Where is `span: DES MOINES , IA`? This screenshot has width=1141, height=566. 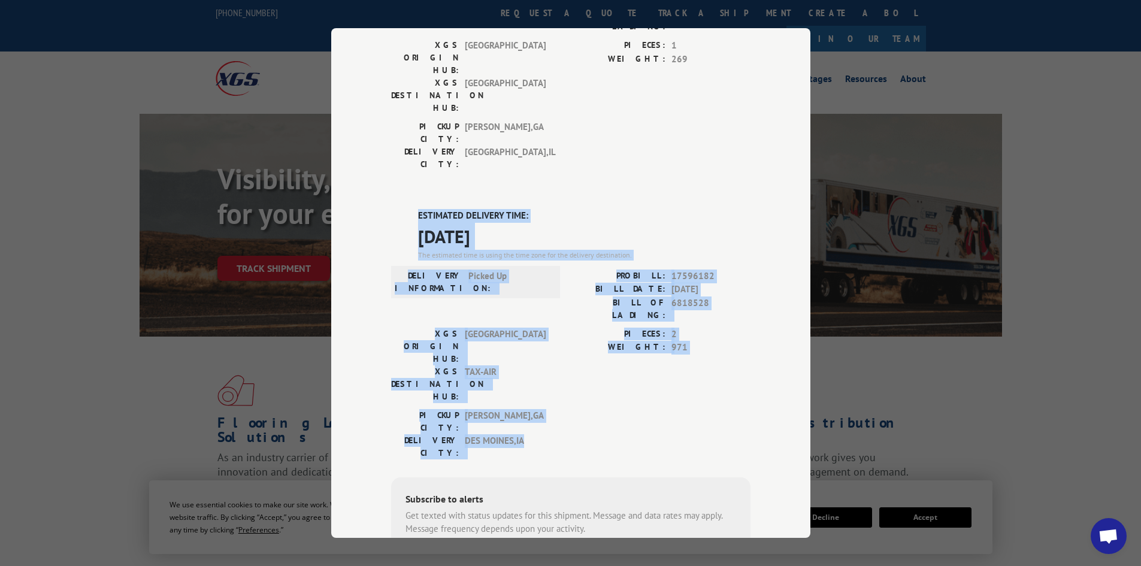 span: DES MOINES , IA is located at coordinates (505, 447).